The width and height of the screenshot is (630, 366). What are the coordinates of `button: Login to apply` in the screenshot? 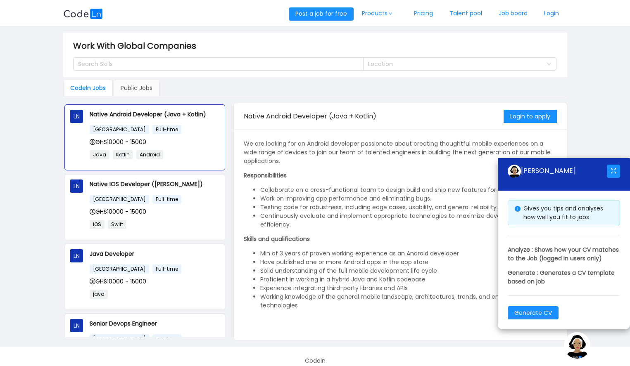 It's located at (530, 116).